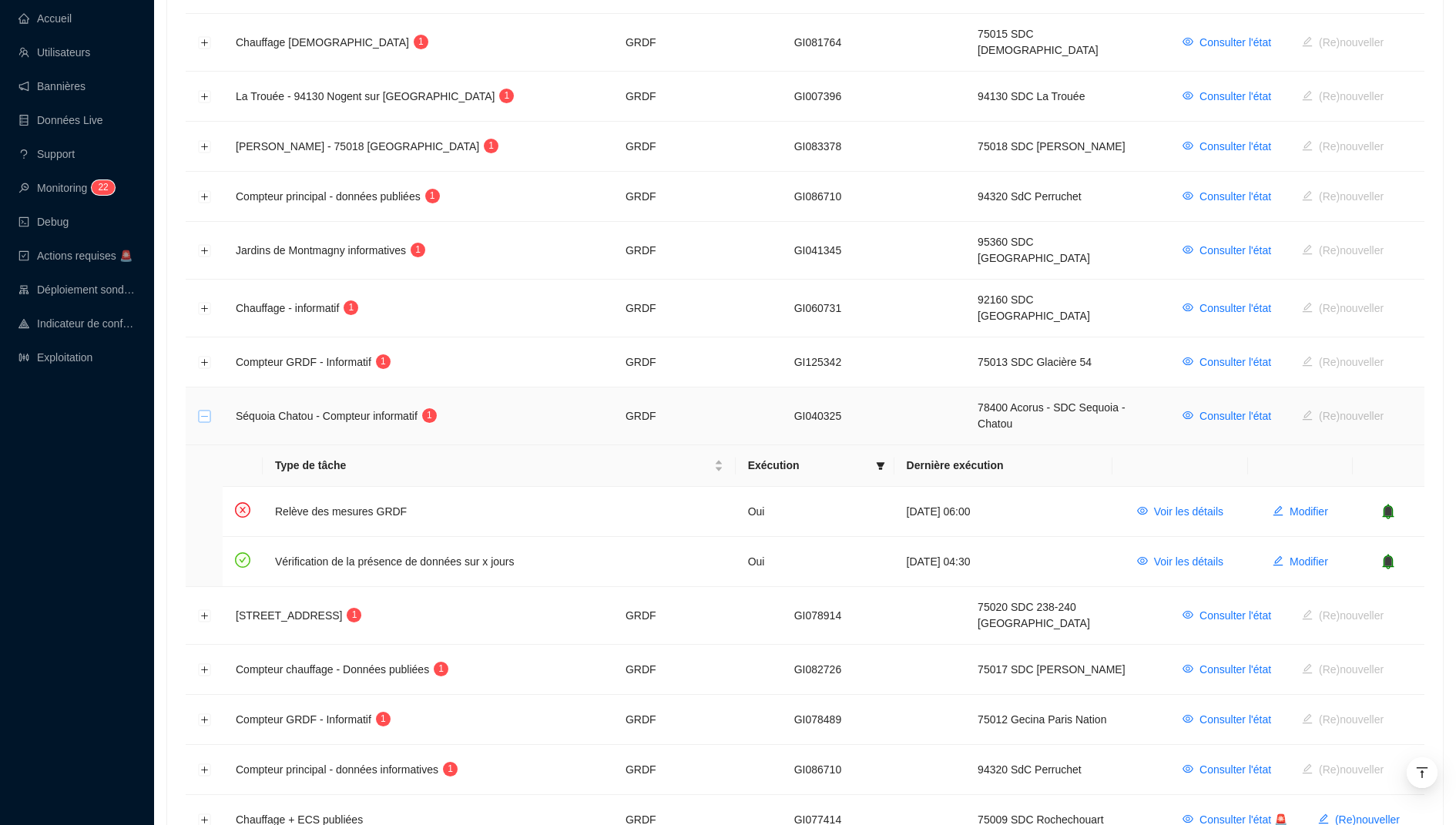 Image resolution: width=1456 pixels, height=825 pixels. I want to click on a: heat-mapIndicateur de confort, so click(77, 324).